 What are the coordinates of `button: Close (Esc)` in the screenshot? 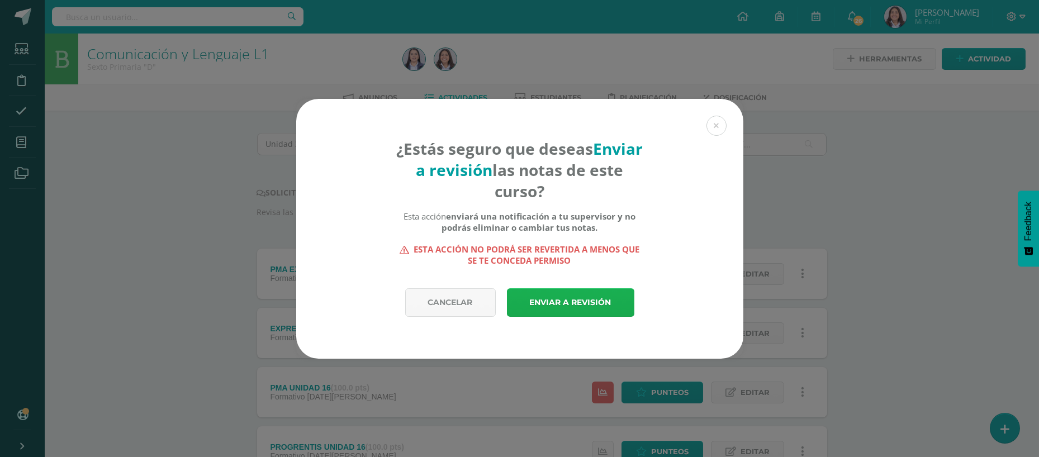 It's located at (716, 126).